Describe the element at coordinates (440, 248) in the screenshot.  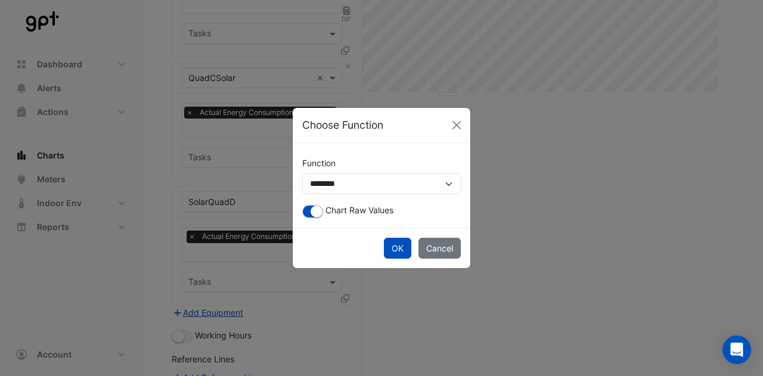
I see `button: Cancel` at that location.